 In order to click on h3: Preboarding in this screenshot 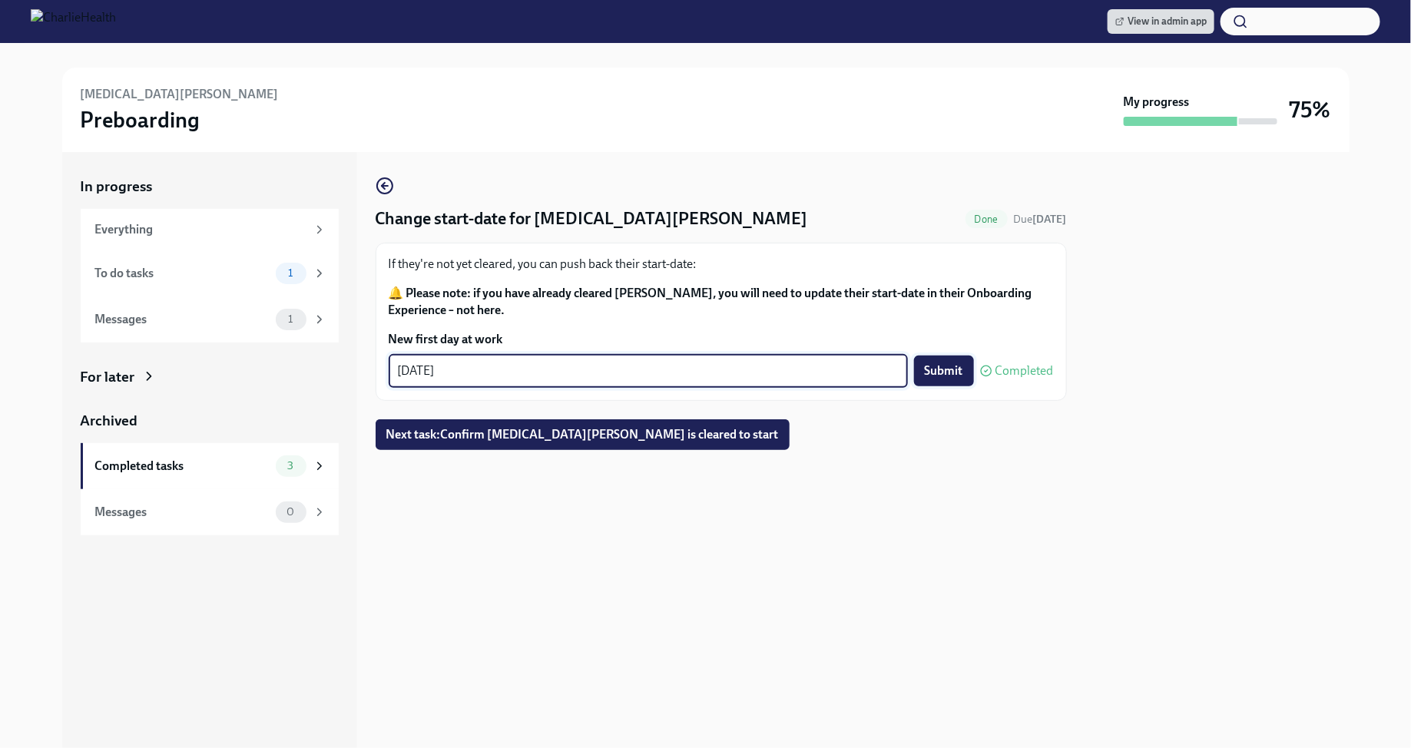, I will do `click(141, 120)`.